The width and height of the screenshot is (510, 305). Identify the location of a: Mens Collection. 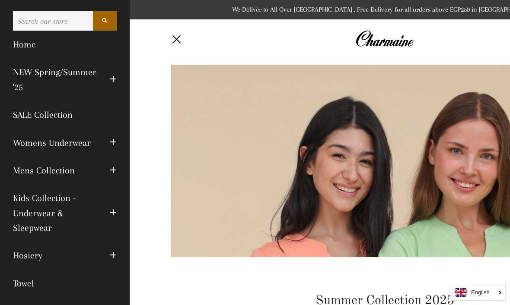
(55, 171).